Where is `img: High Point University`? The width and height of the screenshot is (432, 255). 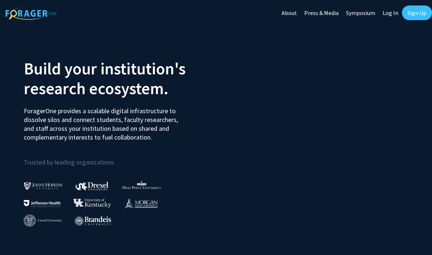
img: High Point University is located at coordinates (142, 185).